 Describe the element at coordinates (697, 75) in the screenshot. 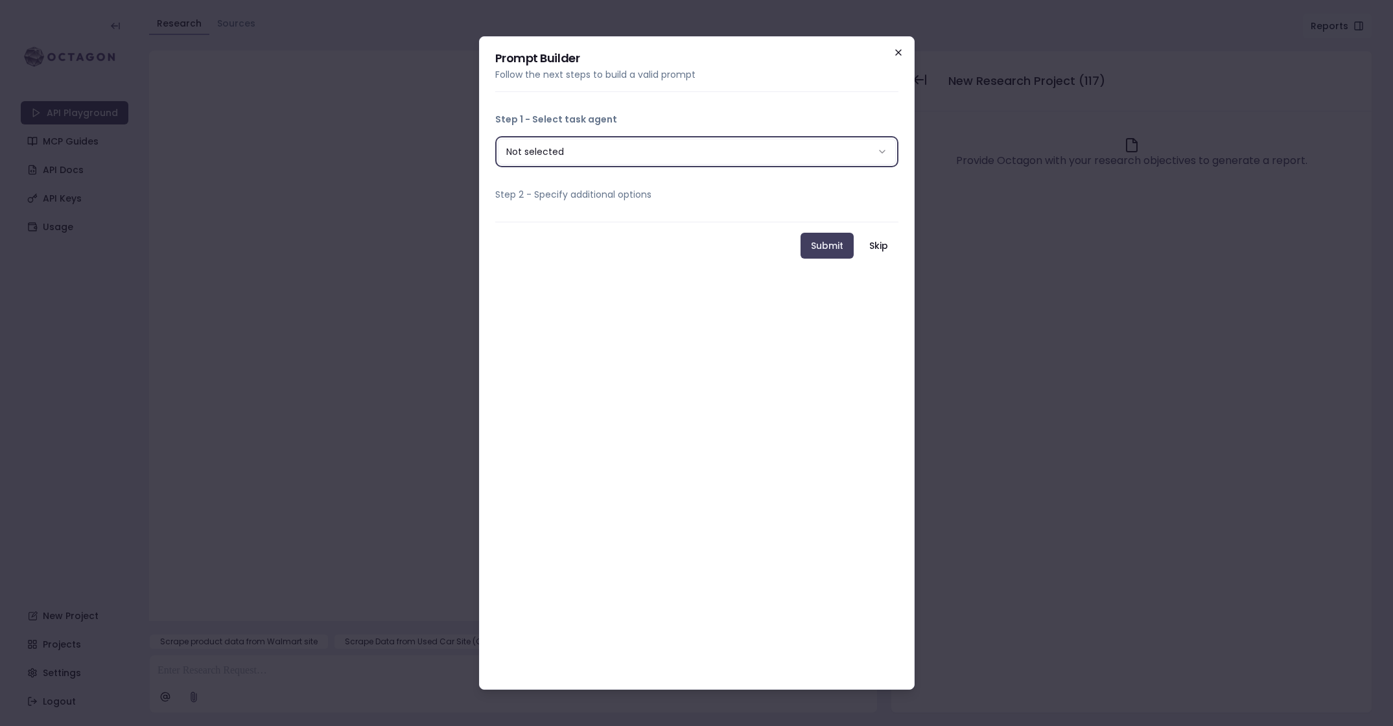

I see `p: Follow the next steps to build a valid prompt` at that location.